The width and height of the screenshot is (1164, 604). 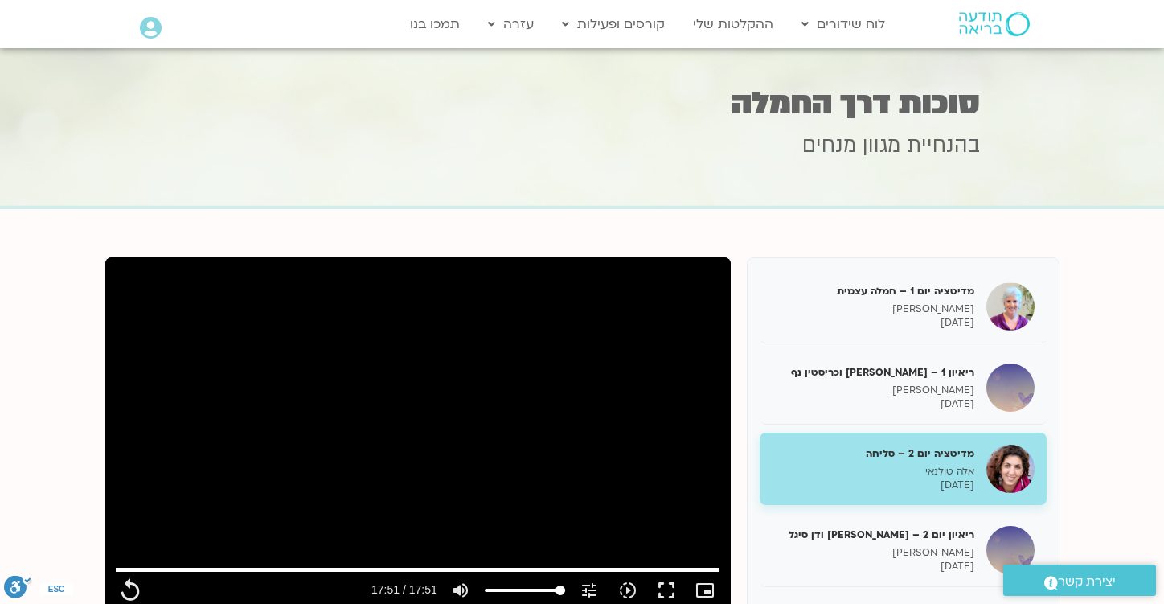 I want to click on a: קורסים ופעילות, so click(x=613, y=24).